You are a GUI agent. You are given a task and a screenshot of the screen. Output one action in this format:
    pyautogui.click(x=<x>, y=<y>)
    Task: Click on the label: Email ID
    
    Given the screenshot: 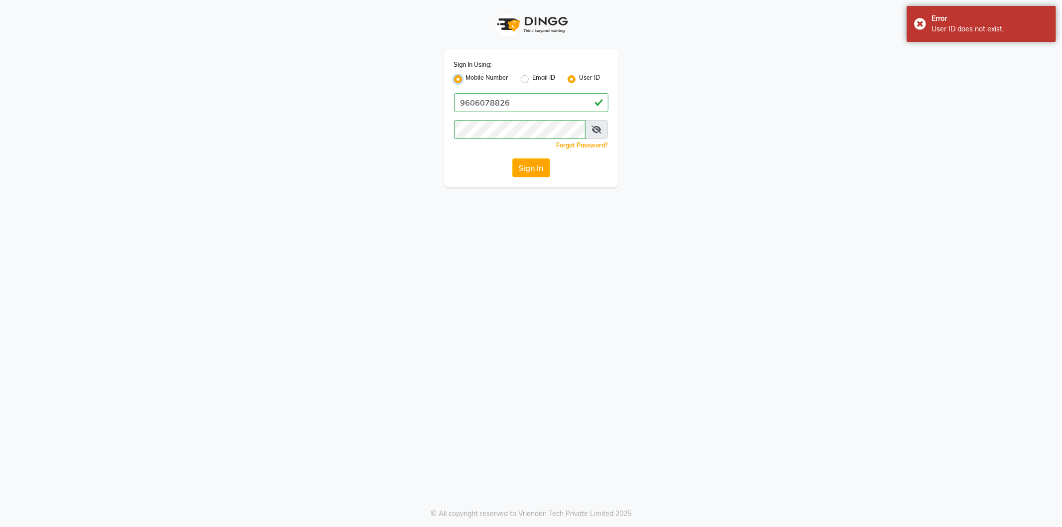 What is the action you would take?
    pyautogui.click(x=544, y=79)
    